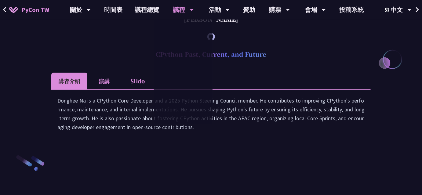 Image resolution: width=422 pixels, height=195 pixels. Describe the element at coordinates (29, 10) in the screenshot. I see `a: PyCon TW` at that location.